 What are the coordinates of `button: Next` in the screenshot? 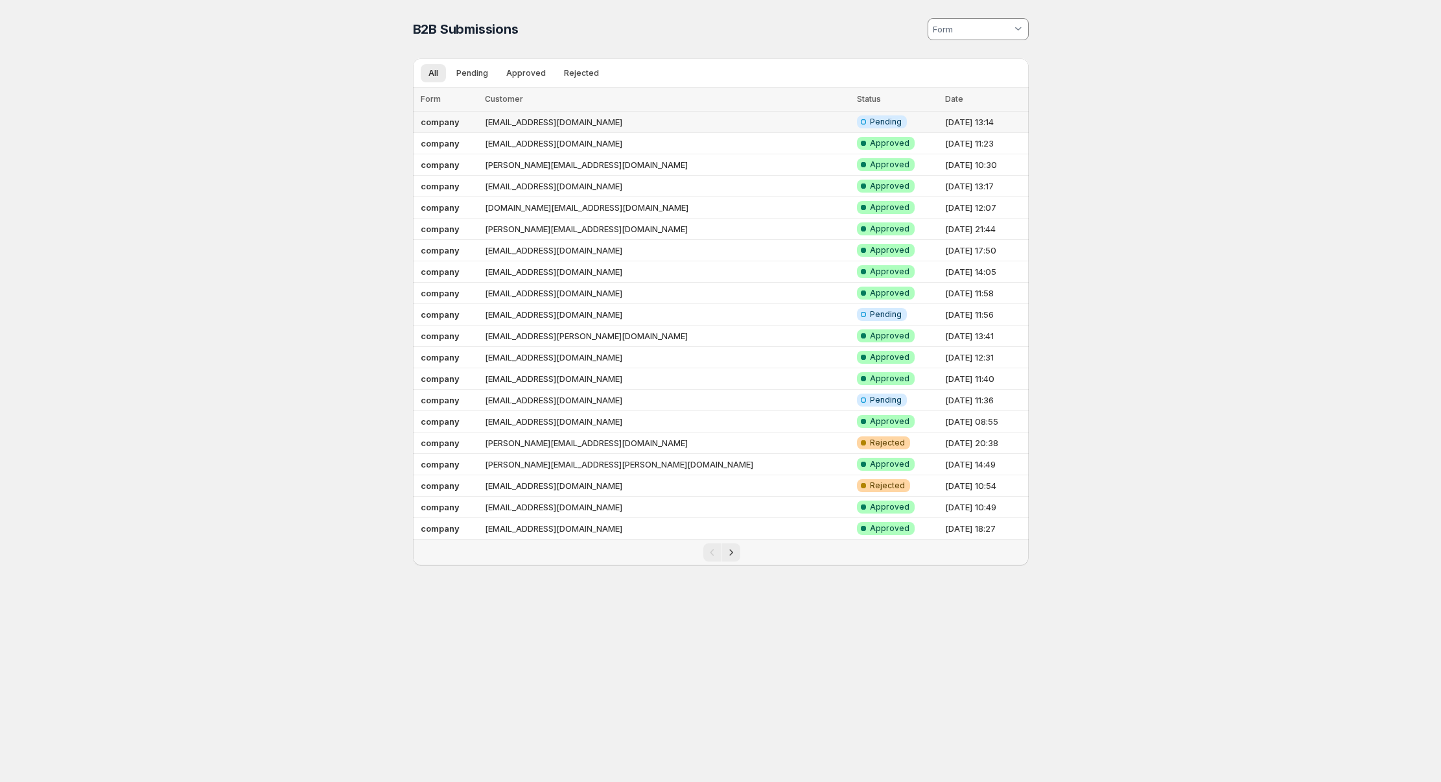 It's located at (731, 552).